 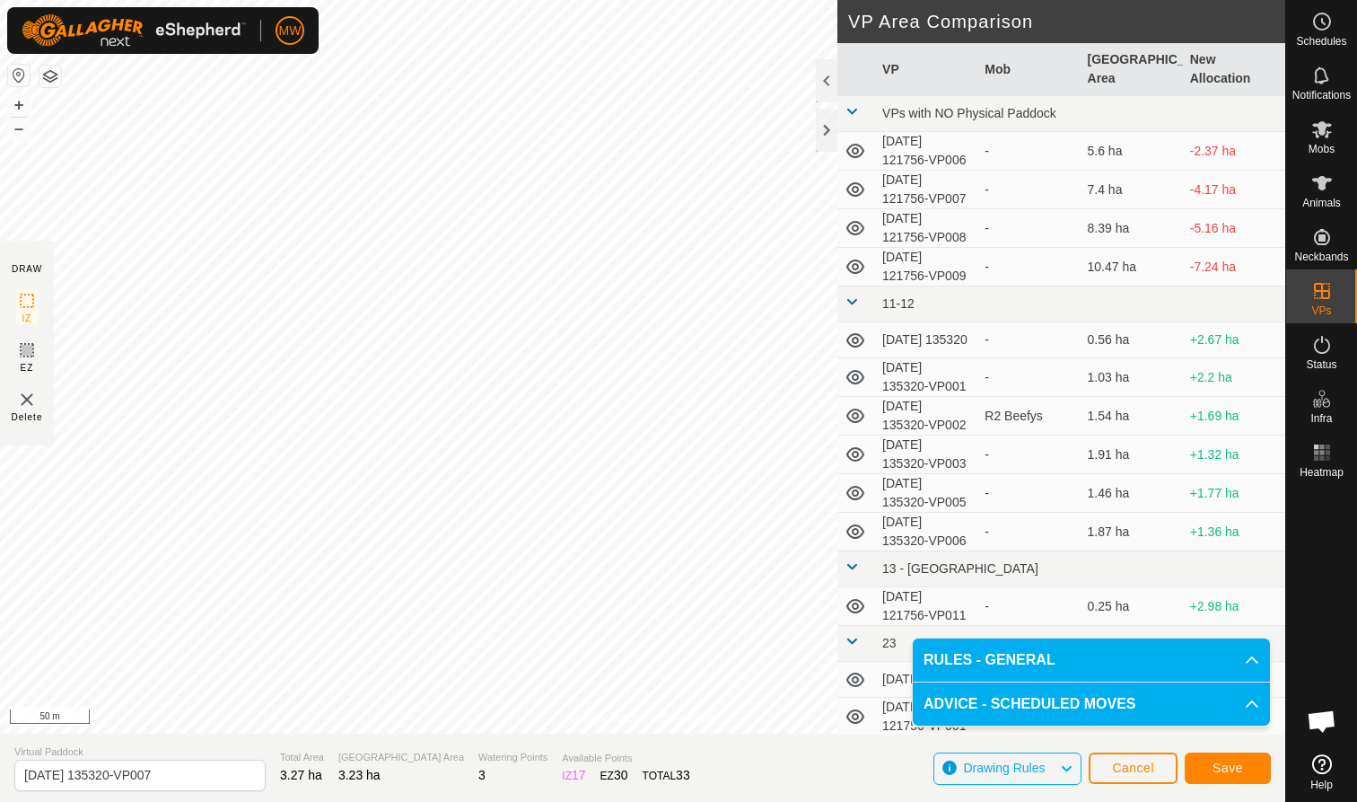 I want to click on img: VP, so click(x=27, y=400).